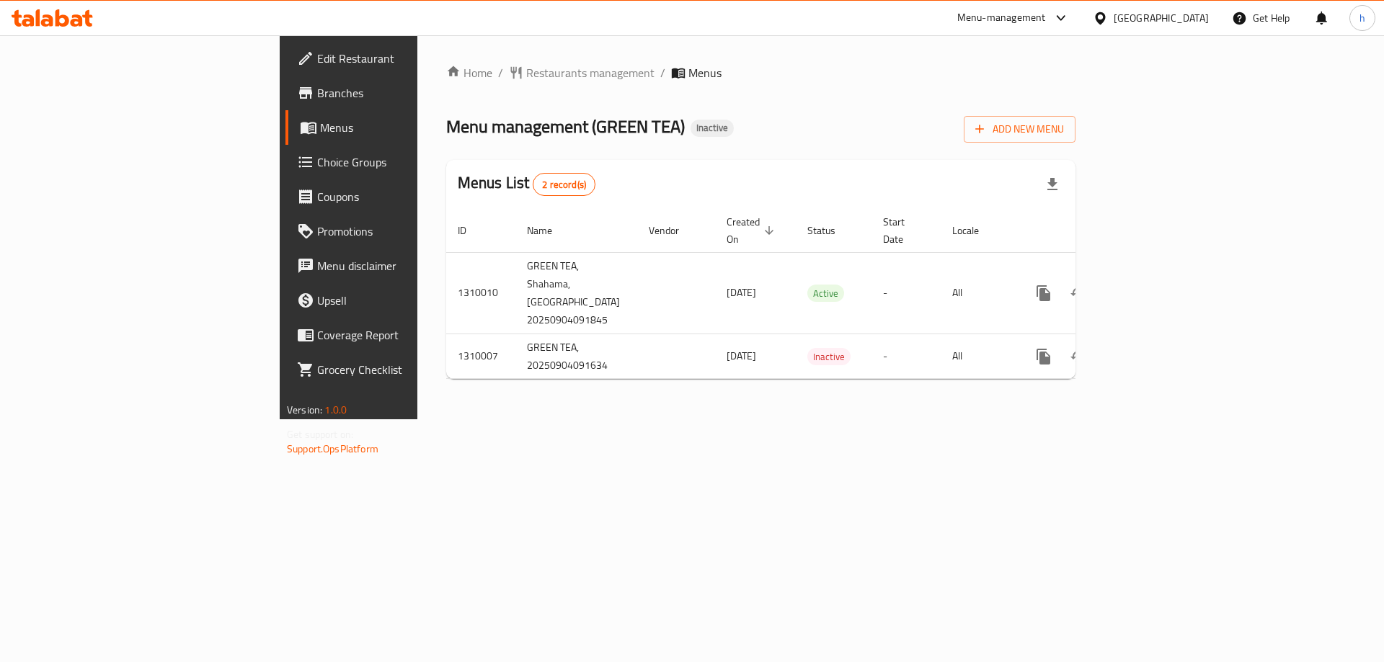 Image resolution: width=1384 pixels, height=662 pixels. What do you see at coordinates (590, 73) in the screenshot?
I see `span: Restaurants management` at bounding box center [590, 73].